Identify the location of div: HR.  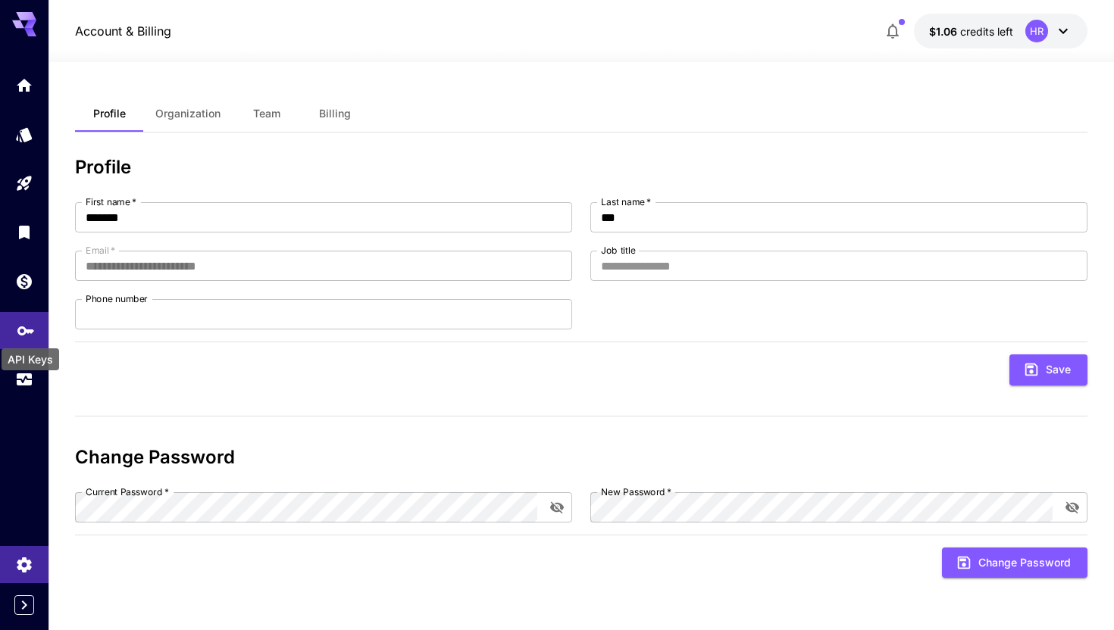
(1036, 31).